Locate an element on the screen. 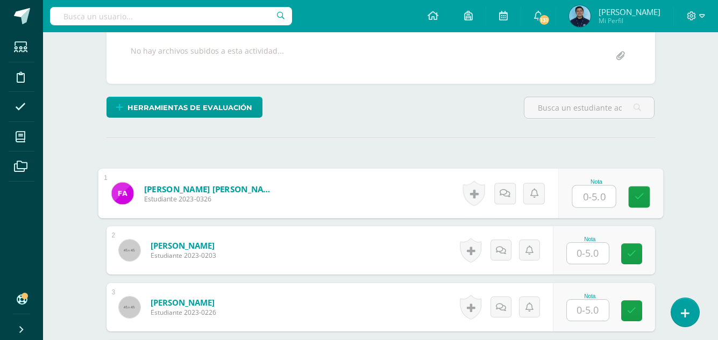  img: 15a6e49994c9e940e0b0f1c9b766f61e.png is located at coordinates (122, 193).